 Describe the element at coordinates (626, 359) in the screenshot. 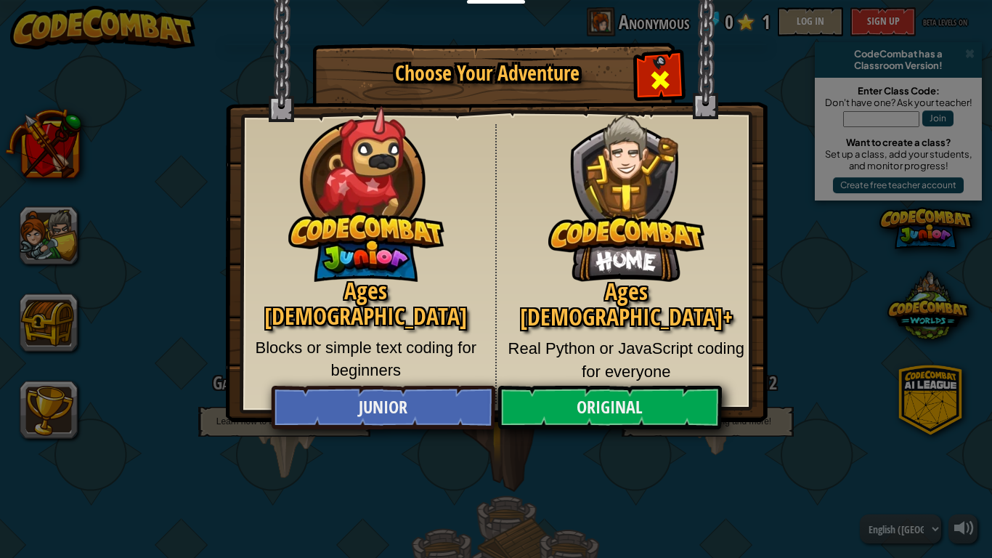

I see `p: Real Python or JavaScript coding for everyone` at that location.